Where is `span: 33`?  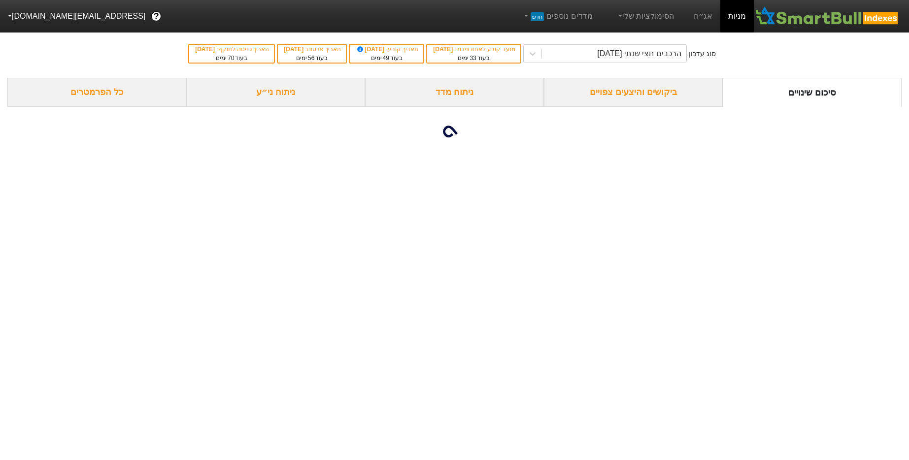
span: 33 is located at coordinates (472, 58).